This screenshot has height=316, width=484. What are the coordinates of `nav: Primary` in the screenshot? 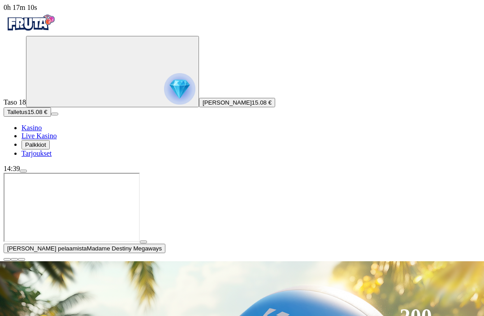 It's located at (242, 84).